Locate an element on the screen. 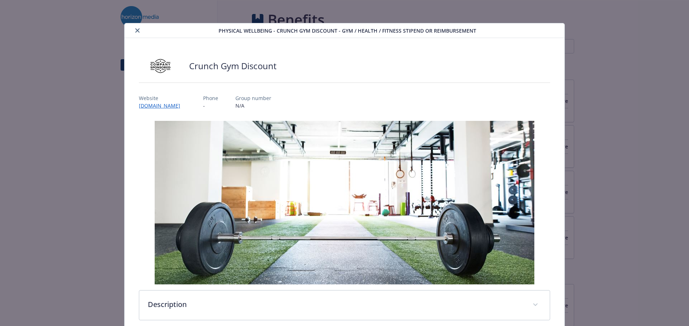 Image resolution: width=689 pixels, height=326 pixels. p: Website is located at coordinates (162, 98).